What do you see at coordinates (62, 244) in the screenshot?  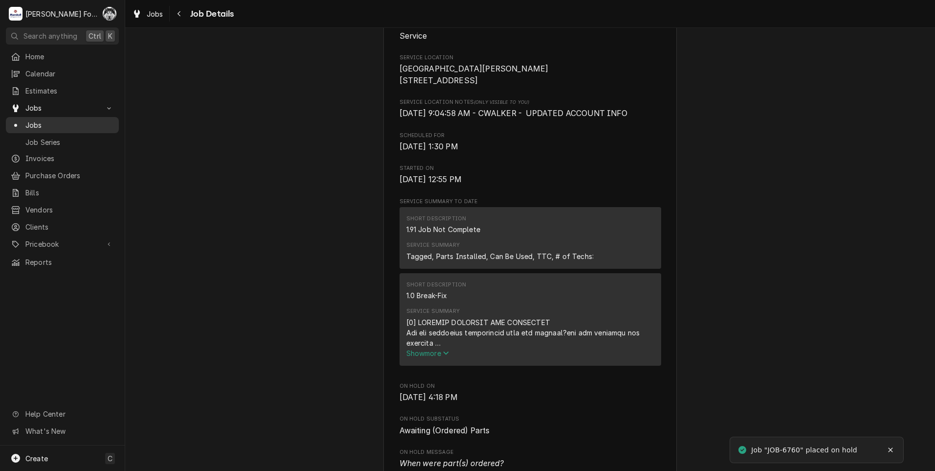 I see `a: Go to Pricebook` at bounding box center [62, 244].